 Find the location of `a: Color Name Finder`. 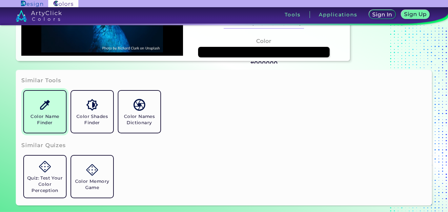

a: Color Name Finder is located at coordinates (45, 112).